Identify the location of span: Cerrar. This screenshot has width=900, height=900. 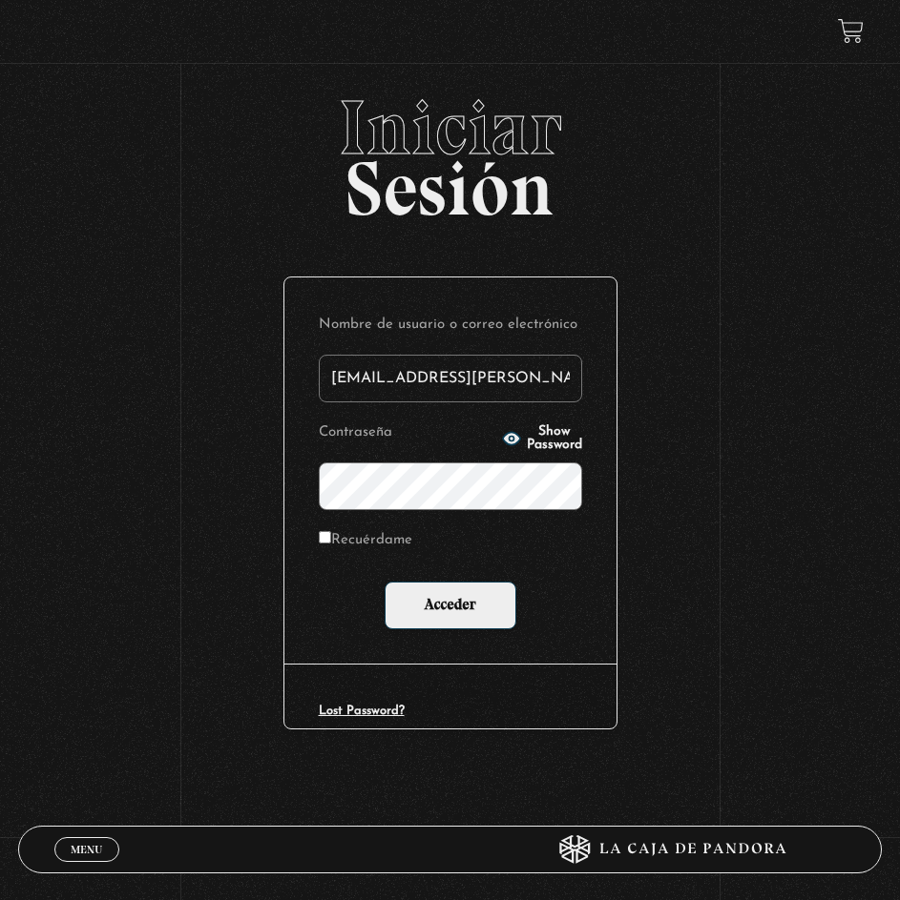
(86, 866).